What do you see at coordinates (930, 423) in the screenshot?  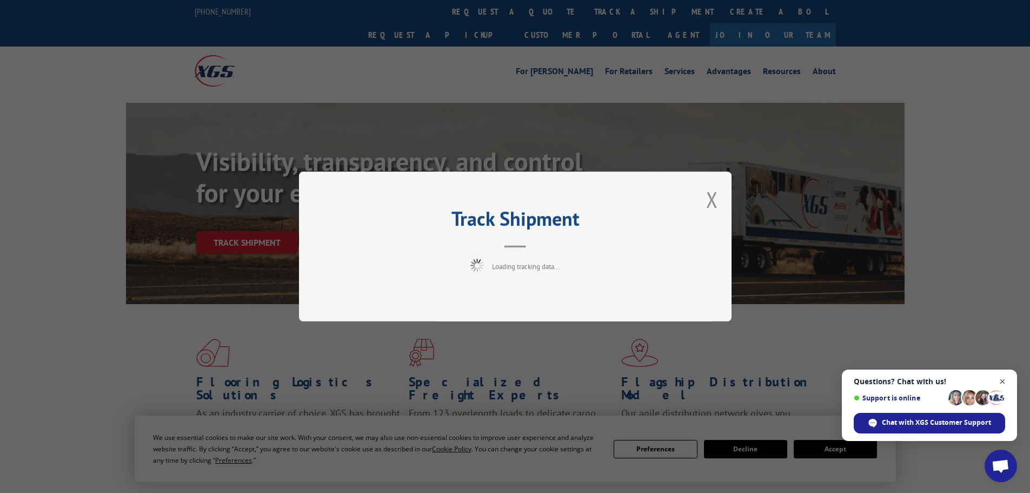 I see `div: Chat with XGS Customer Support` at bounding box center [930, 423].